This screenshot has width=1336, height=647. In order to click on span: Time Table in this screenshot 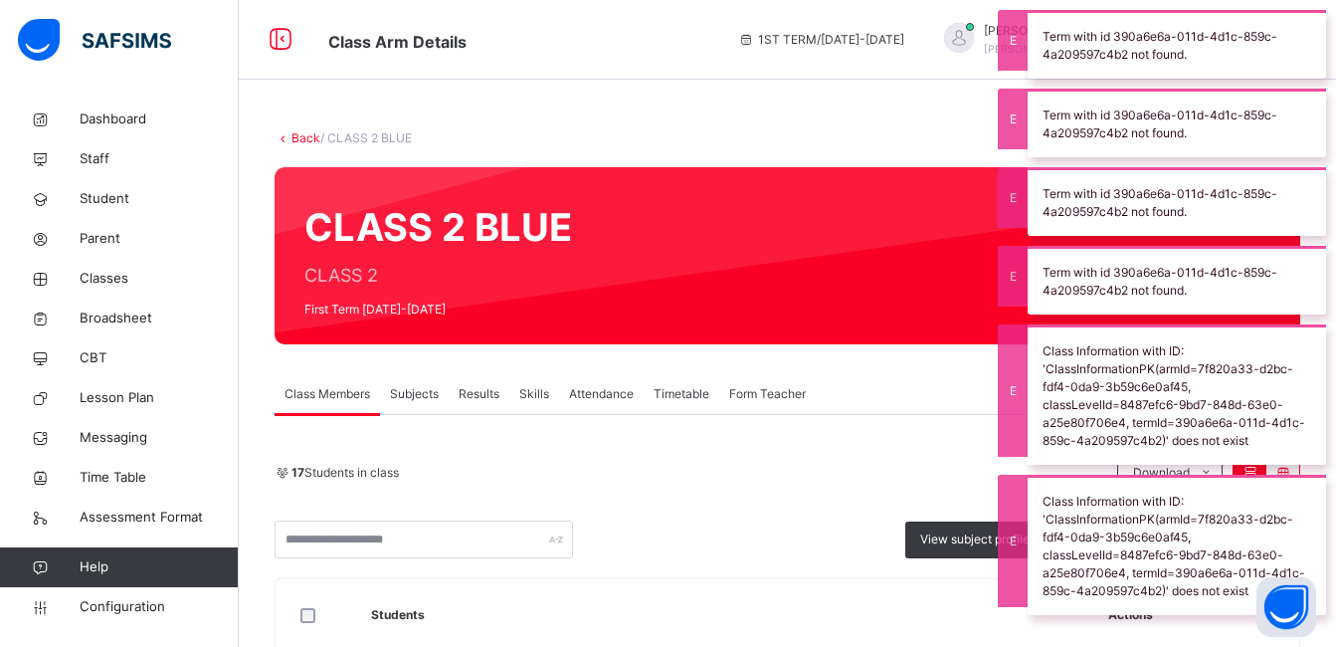, I will do `click(159, 478)`.